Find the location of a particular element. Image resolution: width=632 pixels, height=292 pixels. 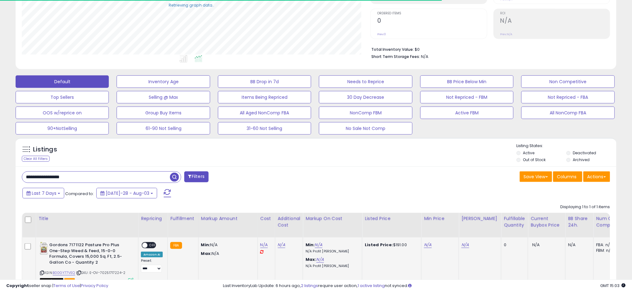

small: Prev: N/A is located at coordinates (507, 34).